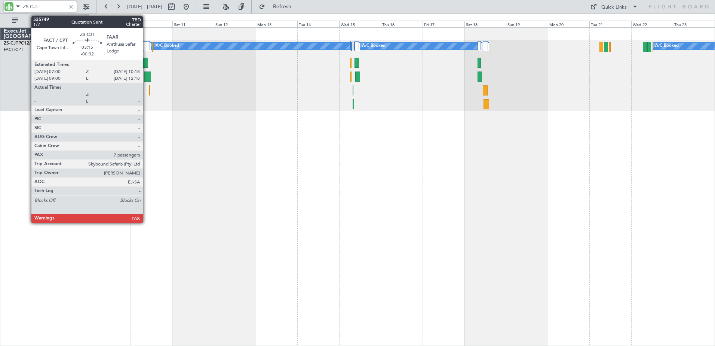 The height and width of the screenshot is (346, 715). I want to click on button: Refresh, so click(278, 7).